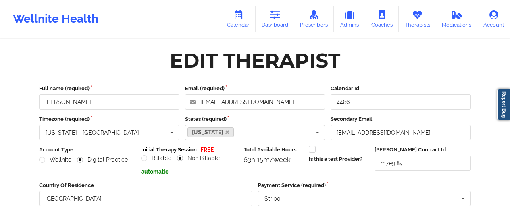  I want to click on label: Initial Therapy Session, so click(169, 150).